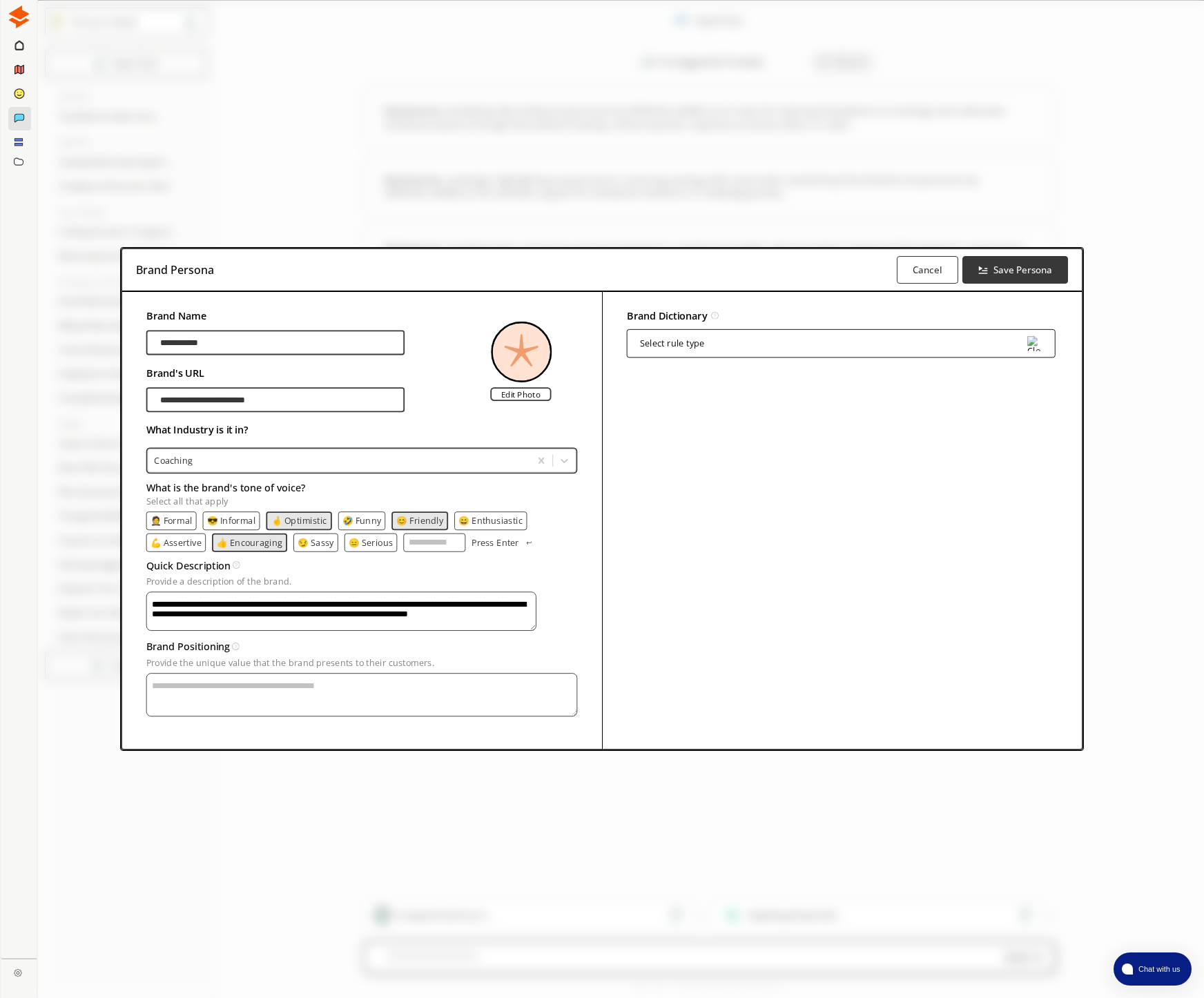 This screenshot has height=998, width=1204. Describe the element at coordinates (299, 520) in the screenshot. I see `p: 🤞 Optimistic` at that location.